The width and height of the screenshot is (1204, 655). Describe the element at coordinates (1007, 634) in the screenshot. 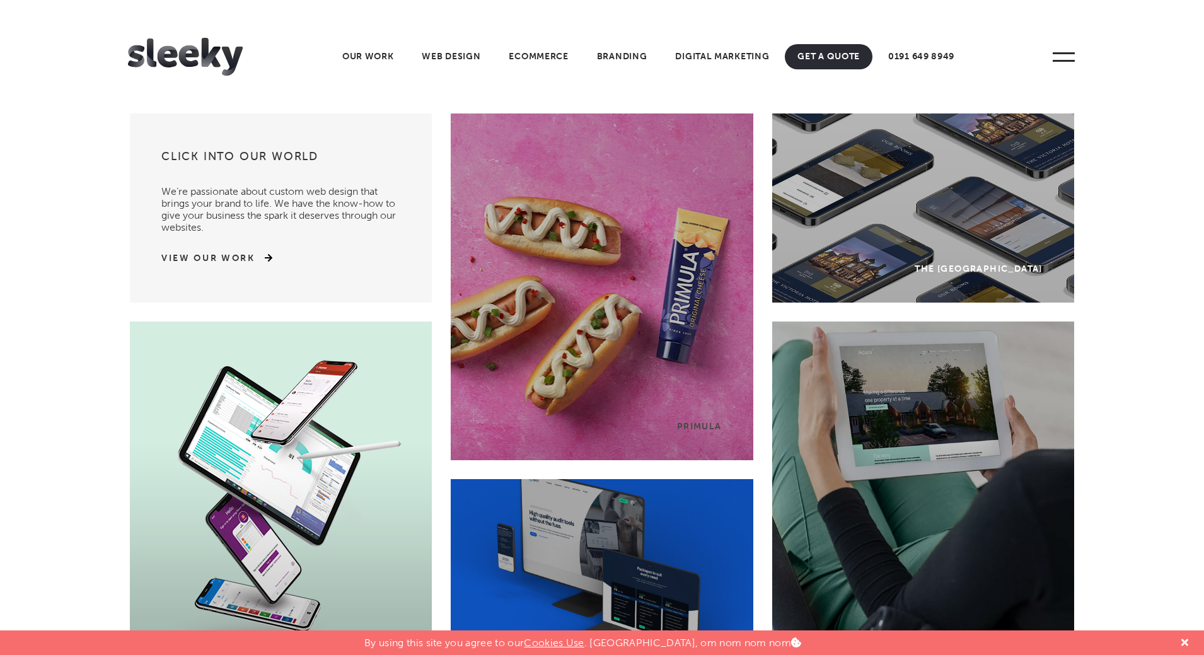

I see `div: Acura Living` at that location.